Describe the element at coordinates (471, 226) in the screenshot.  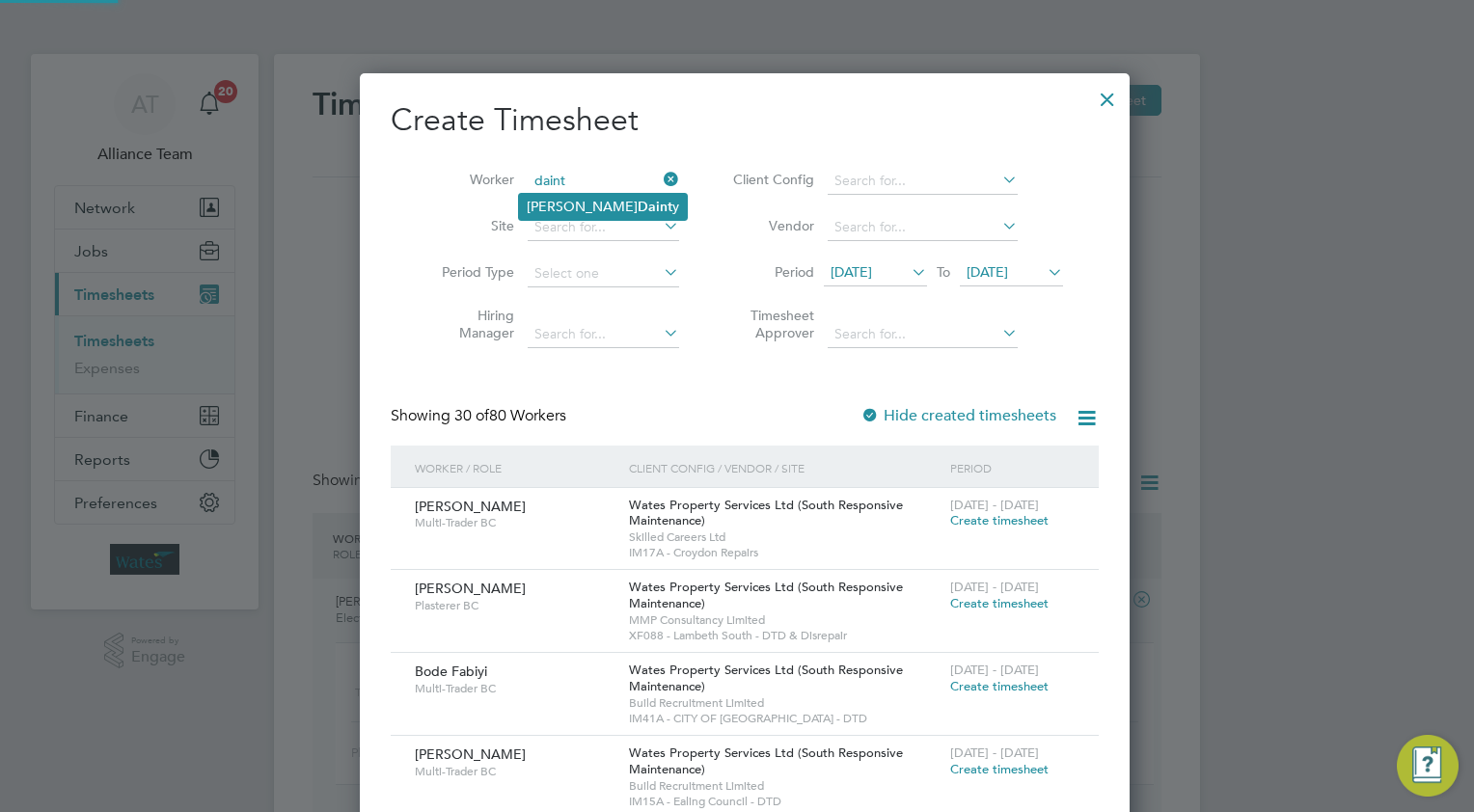
I see `label: Site` at that location.